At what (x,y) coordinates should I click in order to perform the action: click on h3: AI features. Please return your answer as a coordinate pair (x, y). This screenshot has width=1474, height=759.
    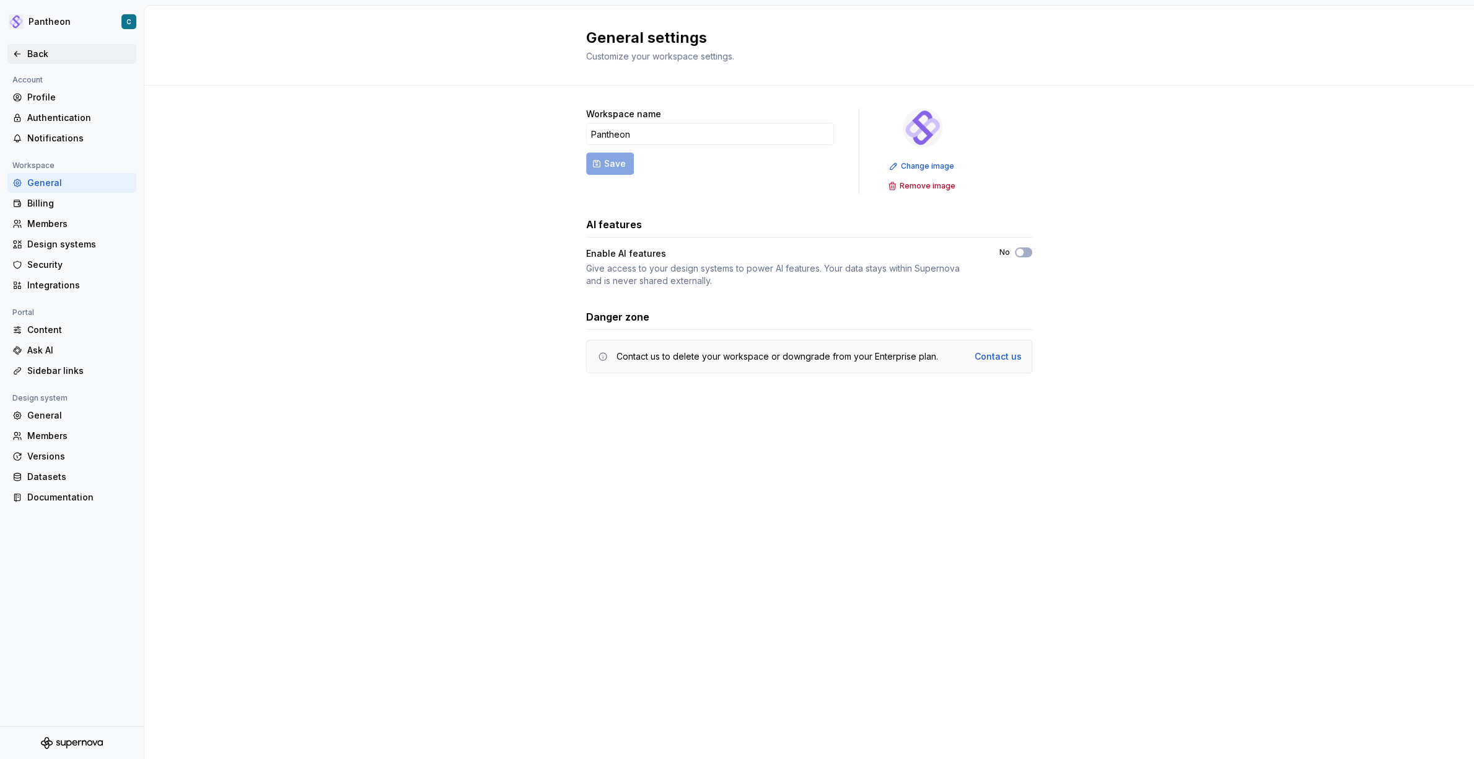
    Looking at the image, I should click on (614, 224).